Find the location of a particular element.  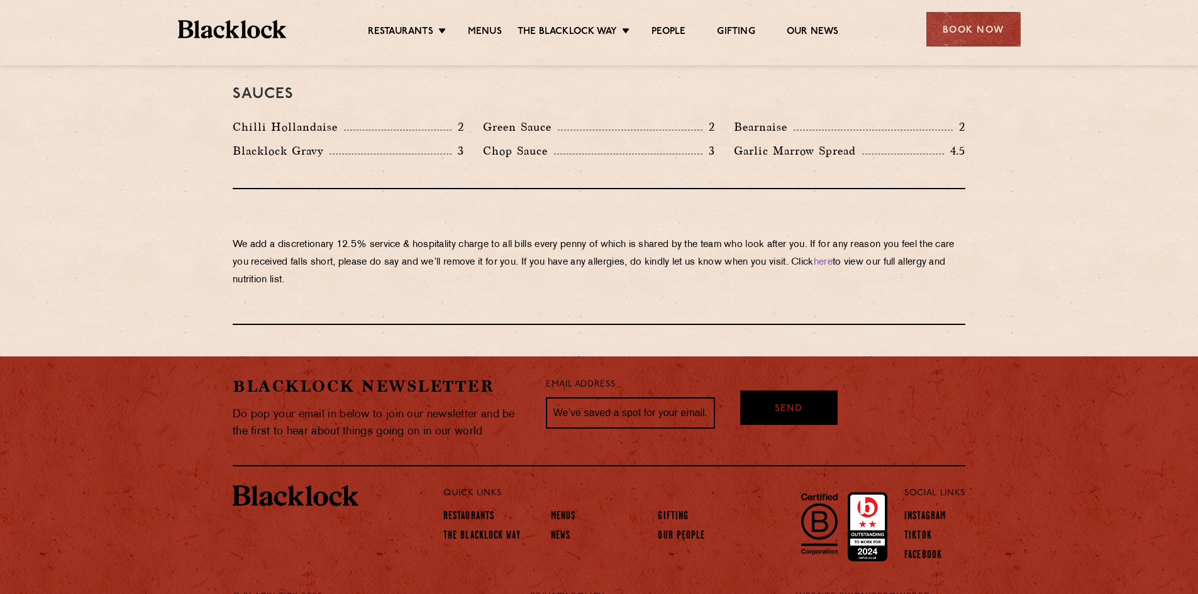

img: Accred_2023_2star.png is located at coordinates (867, 527).